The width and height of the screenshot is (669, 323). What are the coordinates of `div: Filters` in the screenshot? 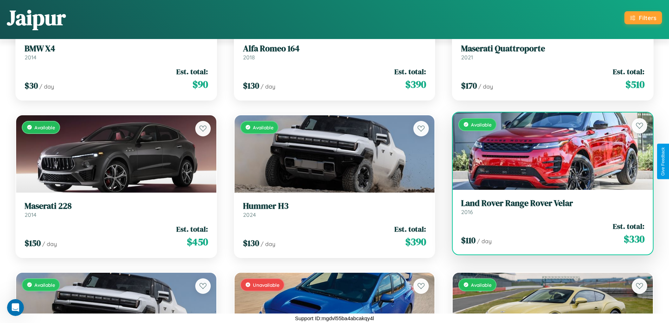 It's located at (647, 18).